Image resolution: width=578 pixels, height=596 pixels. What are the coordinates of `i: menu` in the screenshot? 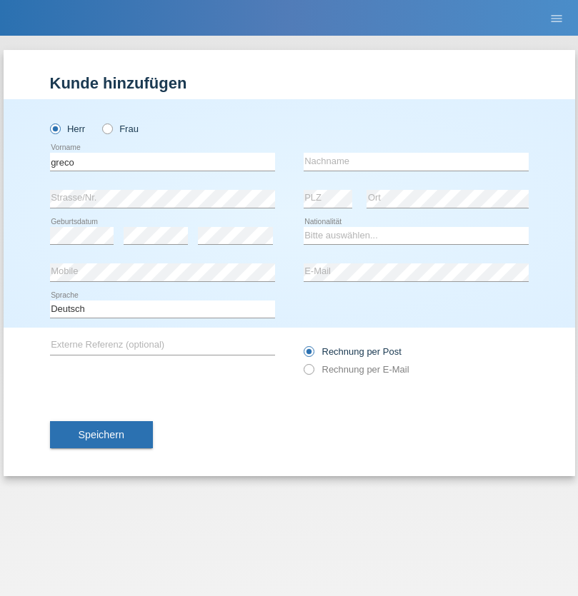 It's located at (556, 19).